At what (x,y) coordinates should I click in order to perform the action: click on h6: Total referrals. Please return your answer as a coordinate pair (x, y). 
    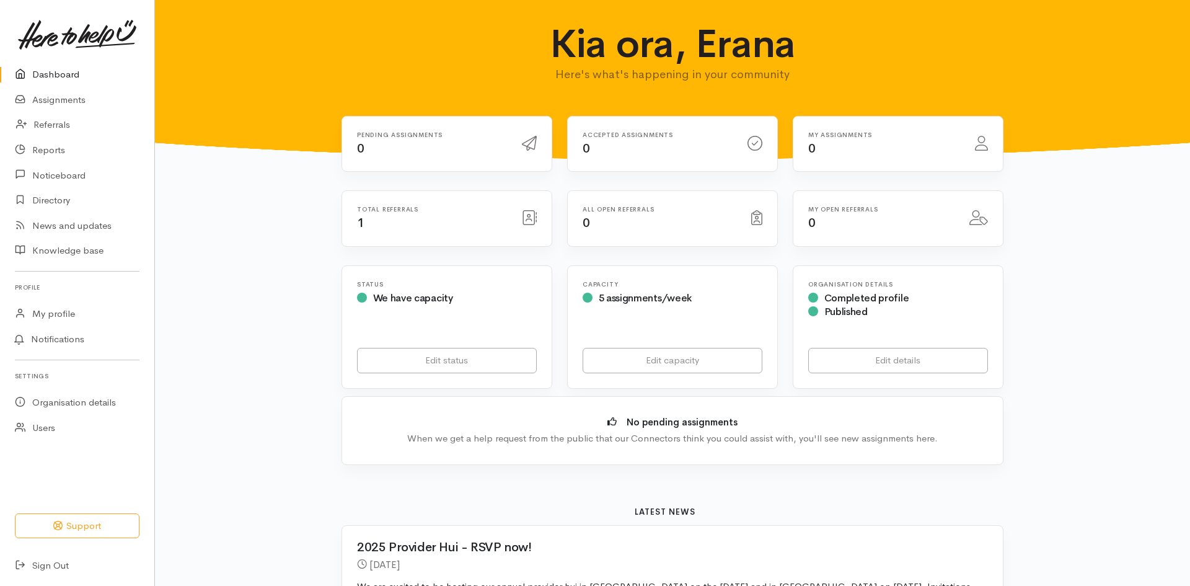
    Looking at the image, I should click on (432, 209).